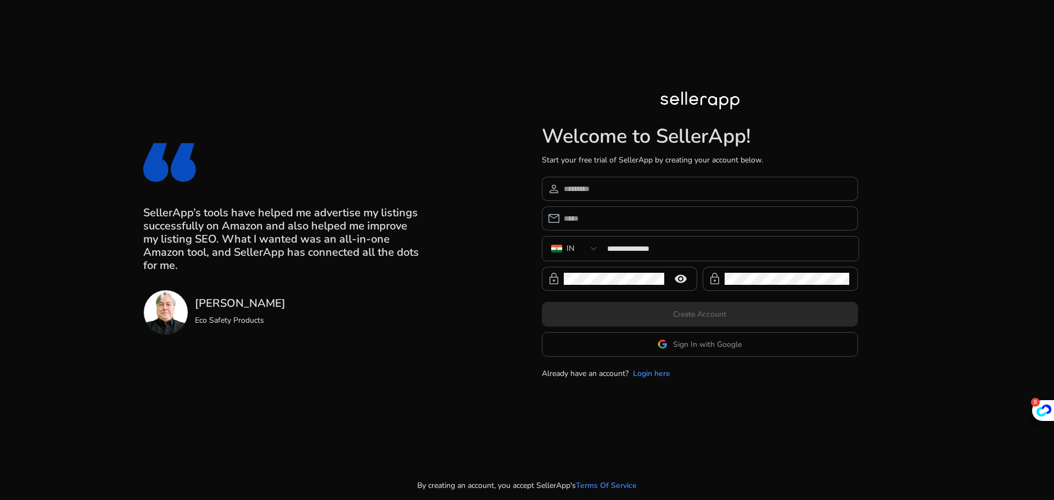 The image size is (1054, 500). I want to click on mat-icon: remove_red_eye, so click(681, 279).